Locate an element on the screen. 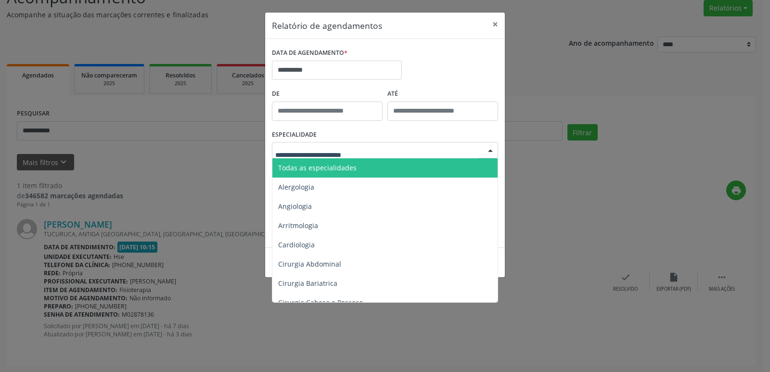  button: Close is located at coordinates (495, 24).